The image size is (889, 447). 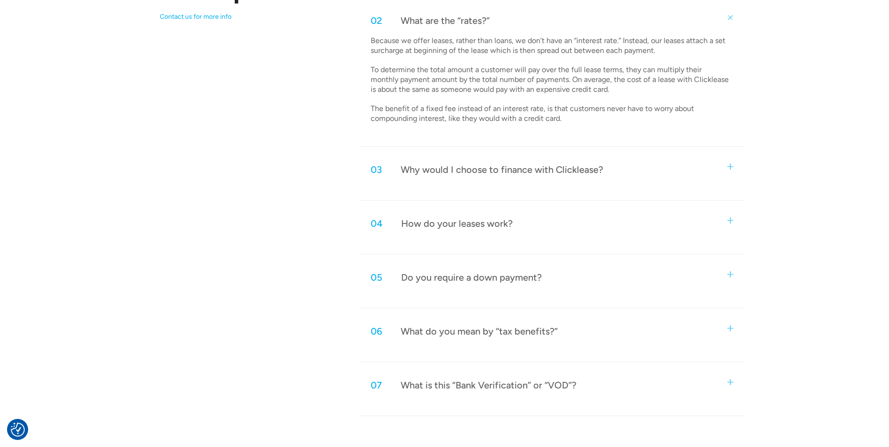 What do you see at coordinates (502, 170) in the screenshot?
I see `div: Why would I choose to finance with Clicklease?` at bounding box center [502, 170].